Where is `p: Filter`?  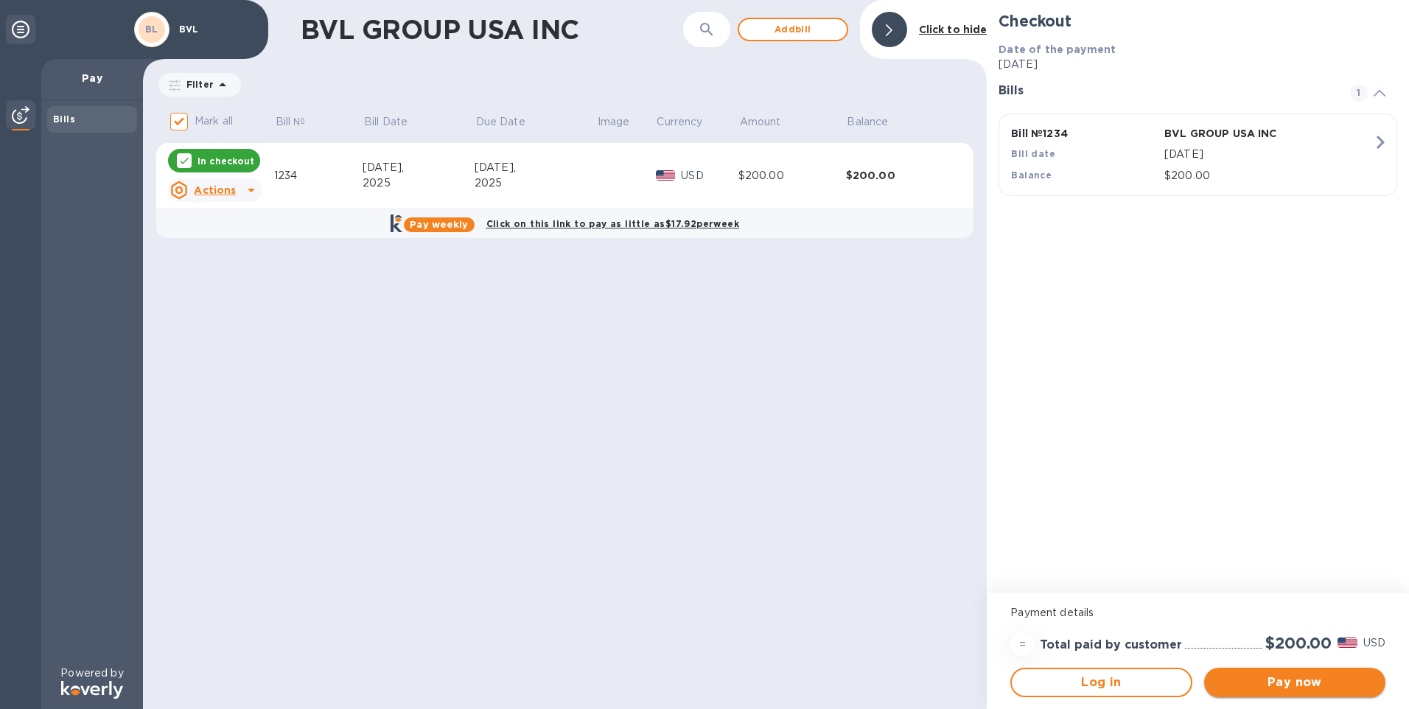
p: Filter is located at coordinates (197, 84).